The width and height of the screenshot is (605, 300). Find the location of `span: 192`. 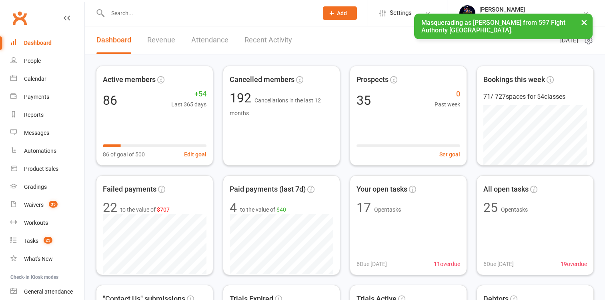

span: 192 is located at coordinates (242, 98).